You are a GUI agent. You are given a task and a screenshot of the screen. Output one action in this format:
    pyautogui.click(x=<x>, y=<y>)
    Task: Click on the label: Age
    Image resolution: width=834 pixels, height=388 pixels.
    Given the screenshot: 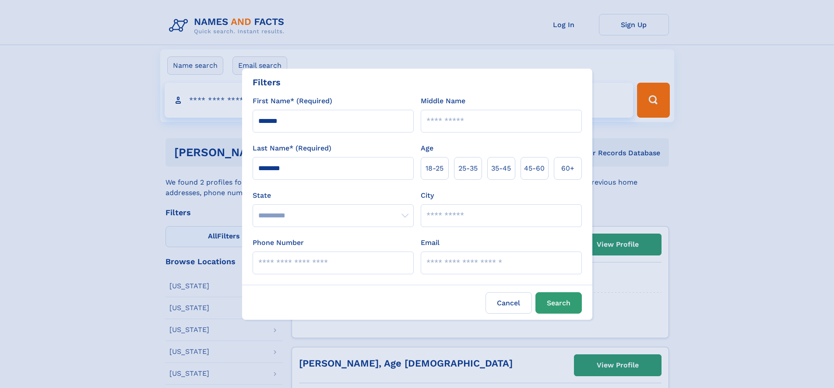 What is the action you would take?
    pyautogui.click(x=427, y=148)
    